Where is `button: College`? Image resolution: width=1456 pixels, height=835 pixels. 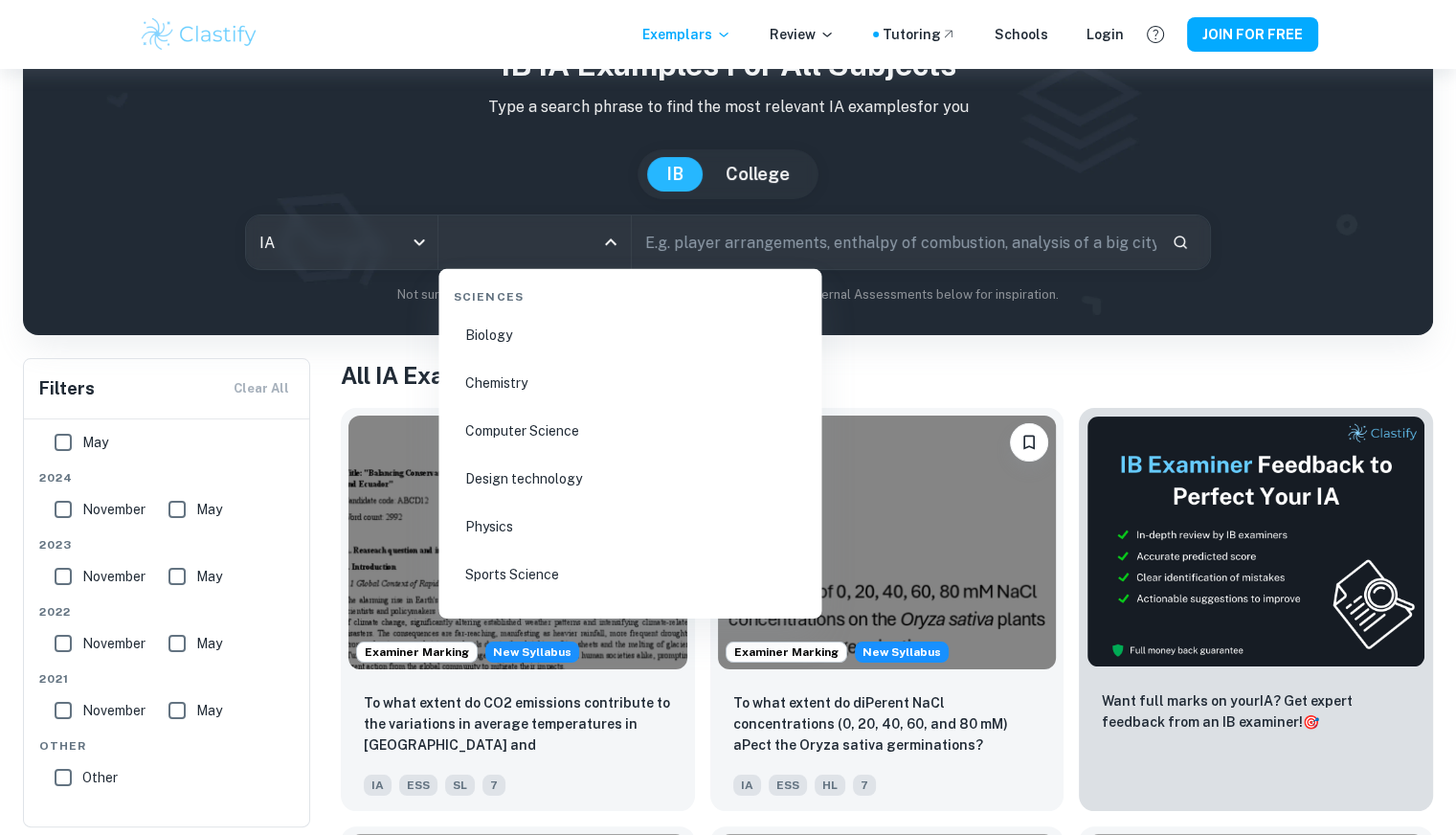
button: College is located at coordinates (757, 174).